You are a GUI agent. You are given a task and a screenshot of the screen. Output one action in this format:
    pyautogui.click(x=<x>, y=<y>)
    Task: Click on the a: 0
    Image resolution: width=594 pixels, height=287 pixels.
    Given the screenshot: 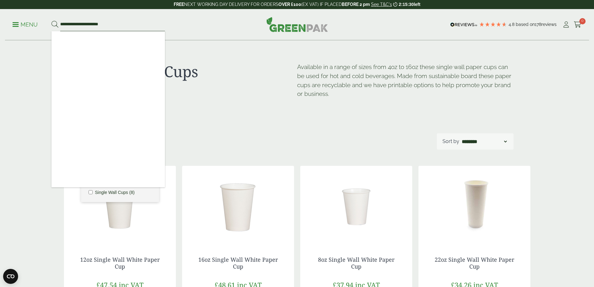 What is the action you would take?
    pyautogui.click(x=578, y=25)
    